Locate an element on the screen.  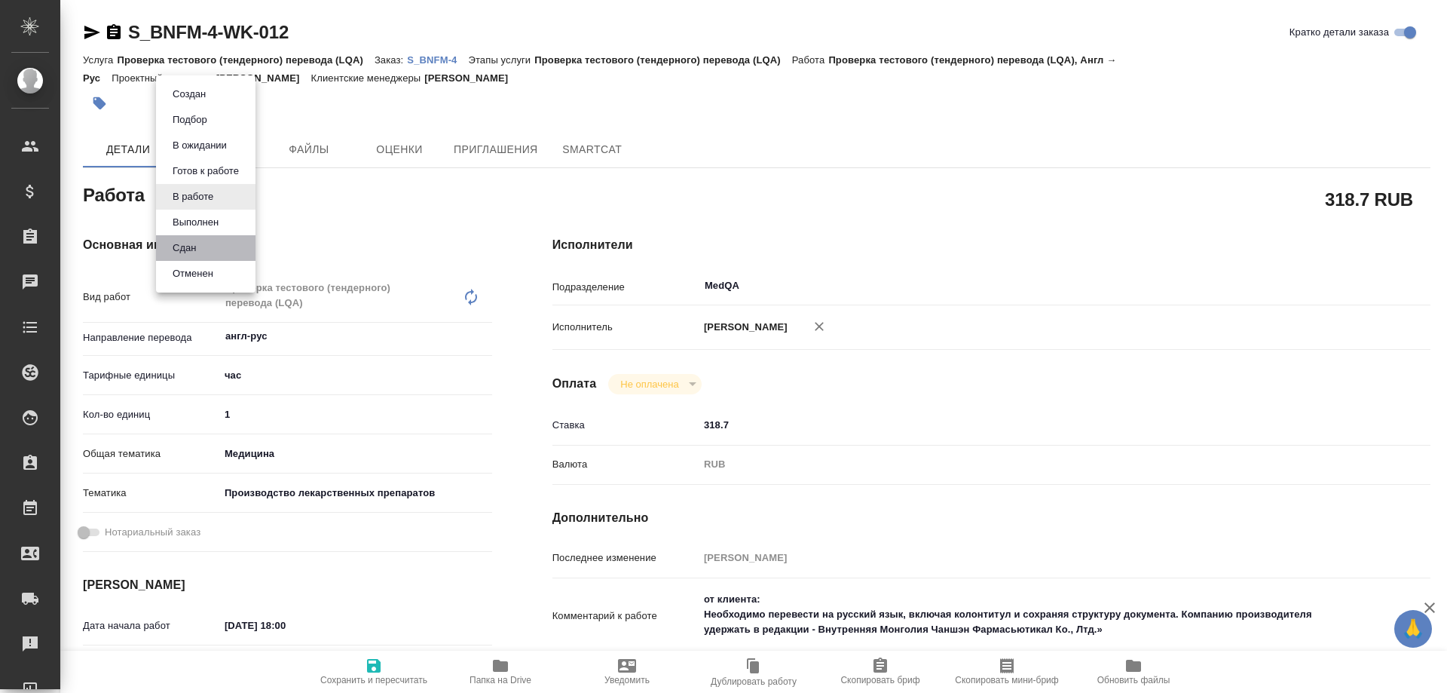
button: Отменен is located at coordinates (193, 274).